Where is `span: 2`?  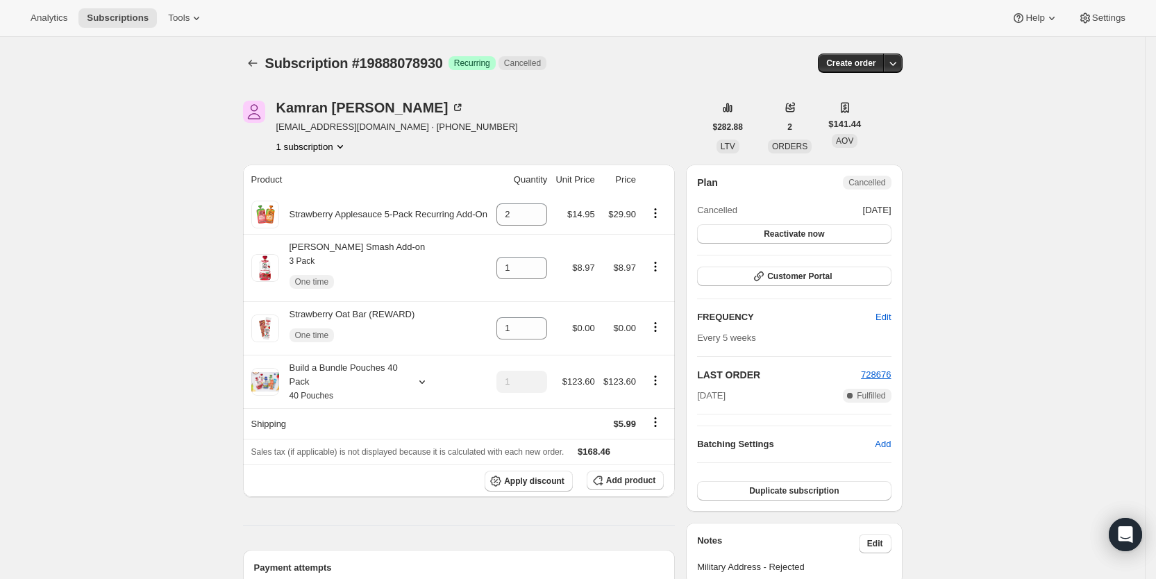
span: 2 is located at coordinates (790, 127).